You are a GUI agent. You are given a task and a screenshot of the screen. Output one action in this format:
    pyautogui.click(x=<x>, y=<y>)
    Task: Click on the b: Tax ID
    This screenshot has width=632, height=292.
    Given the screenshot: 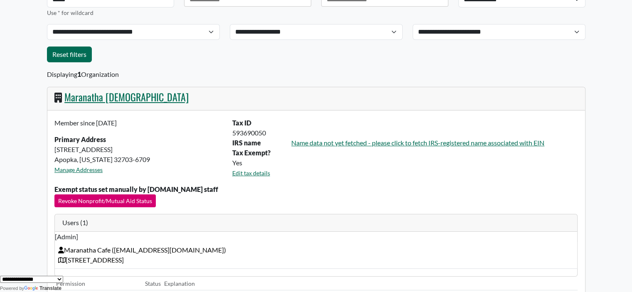 What is the action you would take?
    pyautogui.click(x=242, y=123)
    